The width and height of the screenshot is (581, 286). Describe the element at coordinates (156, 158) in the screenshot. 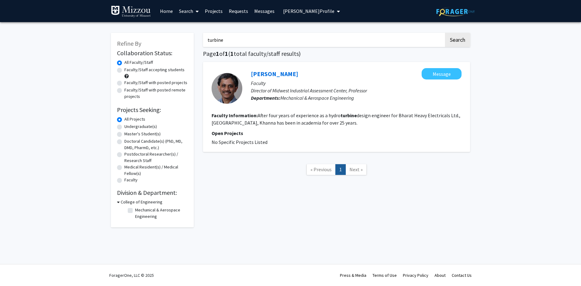

I see `label: Postdoctoral Researcher(s) / Research Staff` at that location.